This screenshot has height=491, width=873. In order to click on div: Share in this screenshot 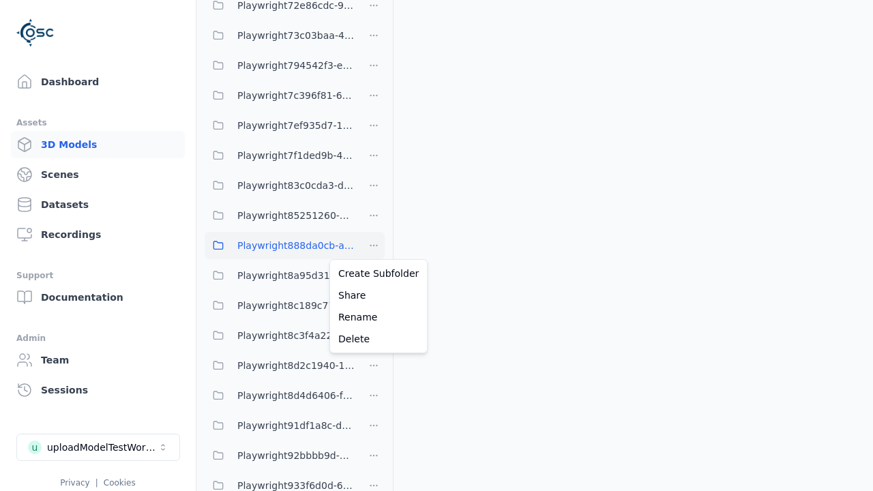, I will do `click(379, 295)`.